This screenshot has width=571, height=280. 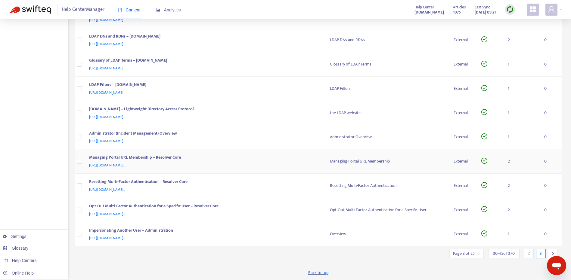 What do you see at coordinates (510, 9) in the screenshot?
I see `img: sync.dc5367851b00ba804db3.png` at bounding box center [510, 9].